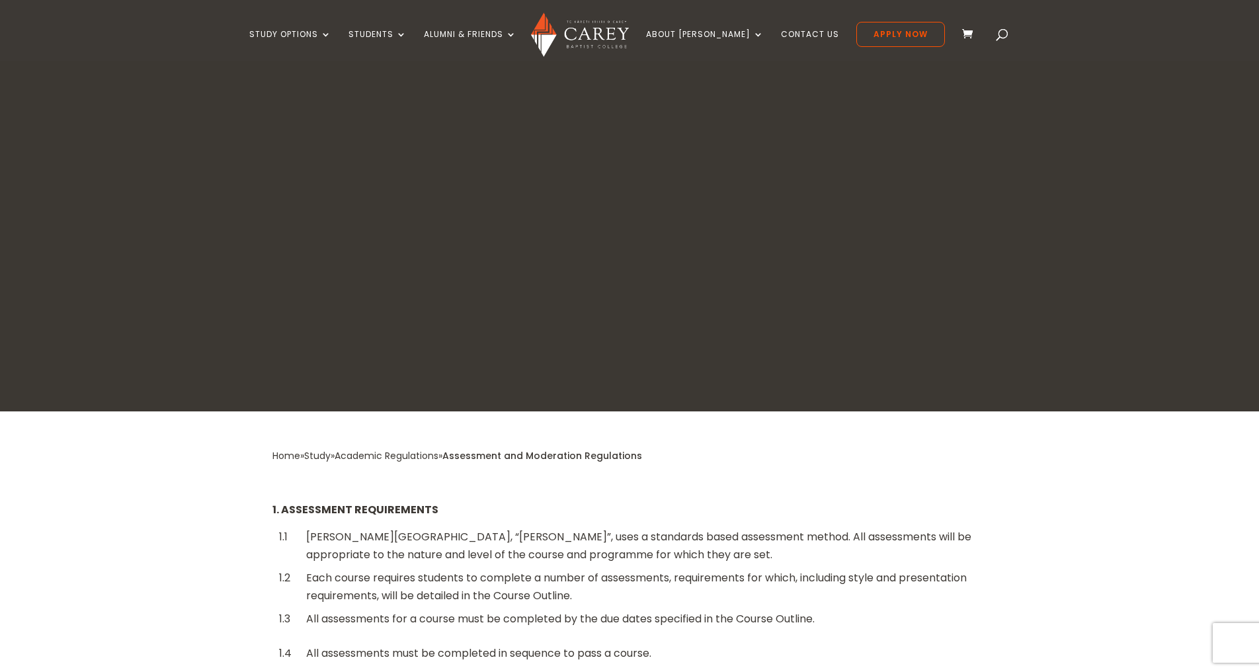 This screenshot has height=672, width=1259. What do you see at coordinates (378, 45) in the screenshot?
I see `a: Students` at bounding box center [378, 45].